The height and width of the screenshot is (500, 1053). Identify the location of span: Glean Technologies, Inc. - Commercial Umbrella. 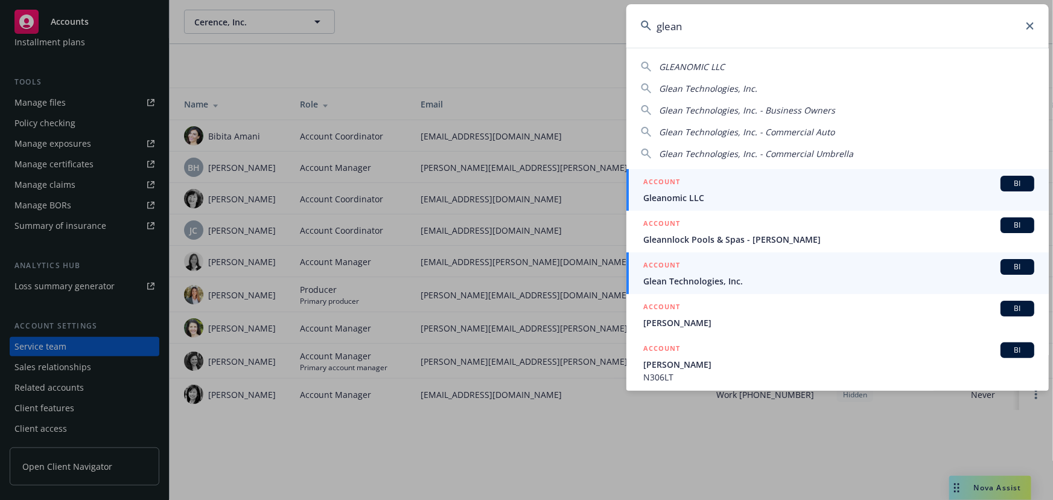
(756, 153).